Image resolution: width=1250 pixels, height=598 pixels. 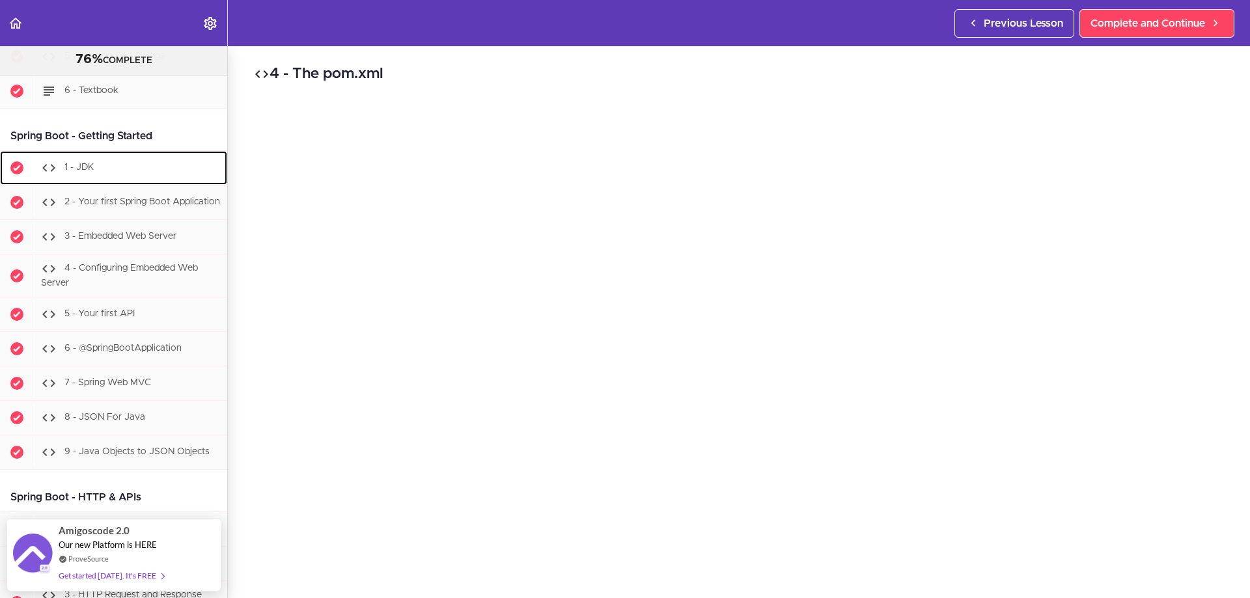 I want to click on span: Complete and Continue, so click(x=1148, y=23).